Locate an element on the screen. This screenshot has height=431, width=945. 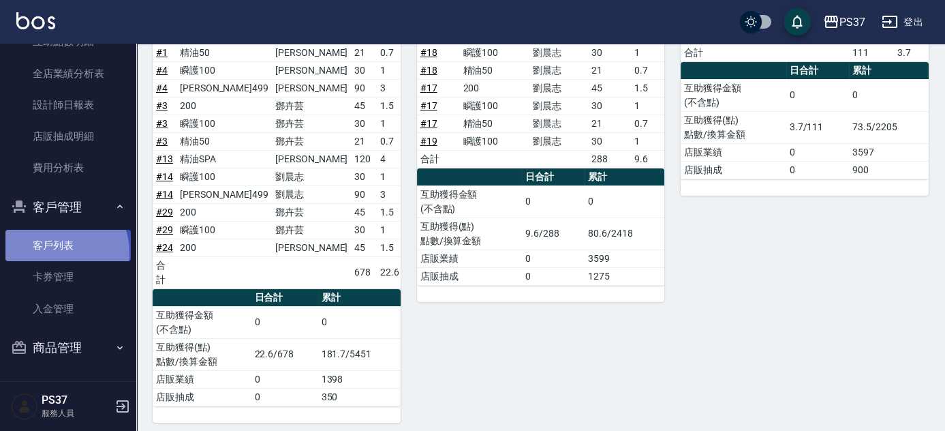
td: 678 is located at coordinates (364, 272).